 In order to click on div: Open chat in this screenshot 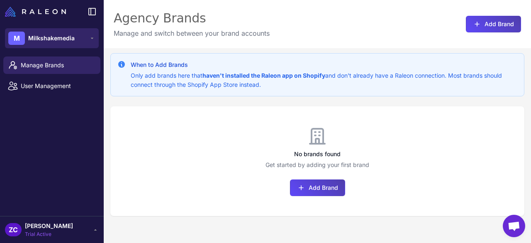, I will do `click(514, 226)`.